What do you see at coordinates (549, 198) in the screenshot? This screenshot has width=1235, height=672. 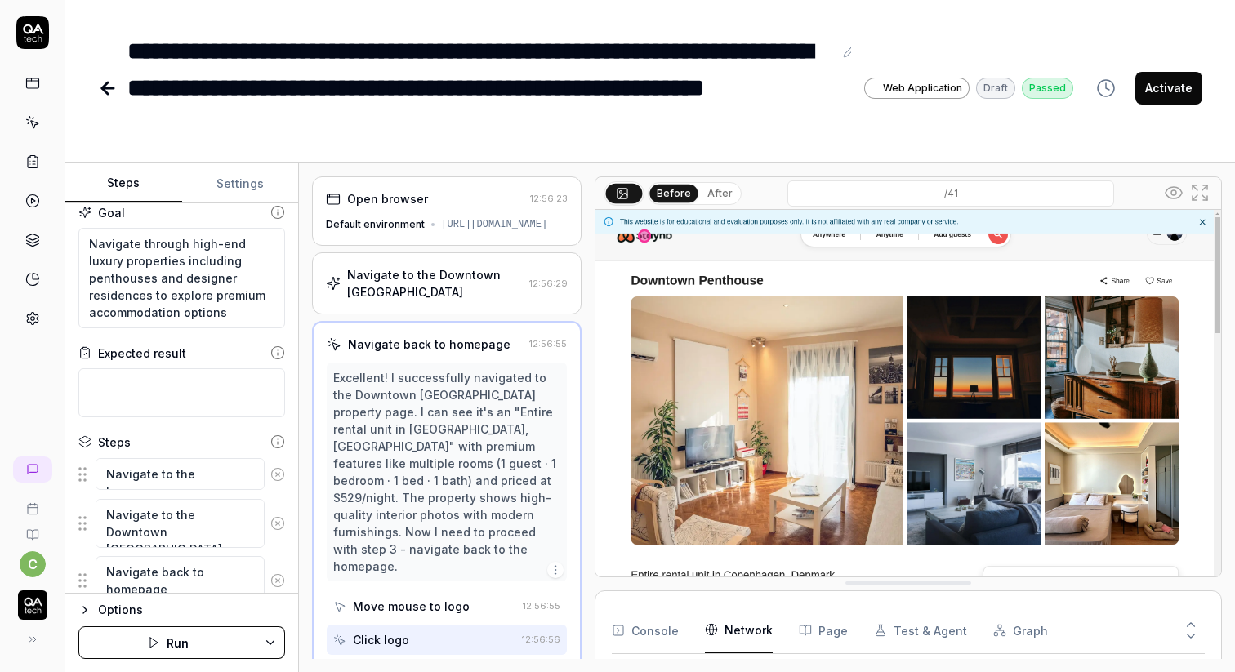 I see `time: 12:56:23` at bounding box center [549, 198].